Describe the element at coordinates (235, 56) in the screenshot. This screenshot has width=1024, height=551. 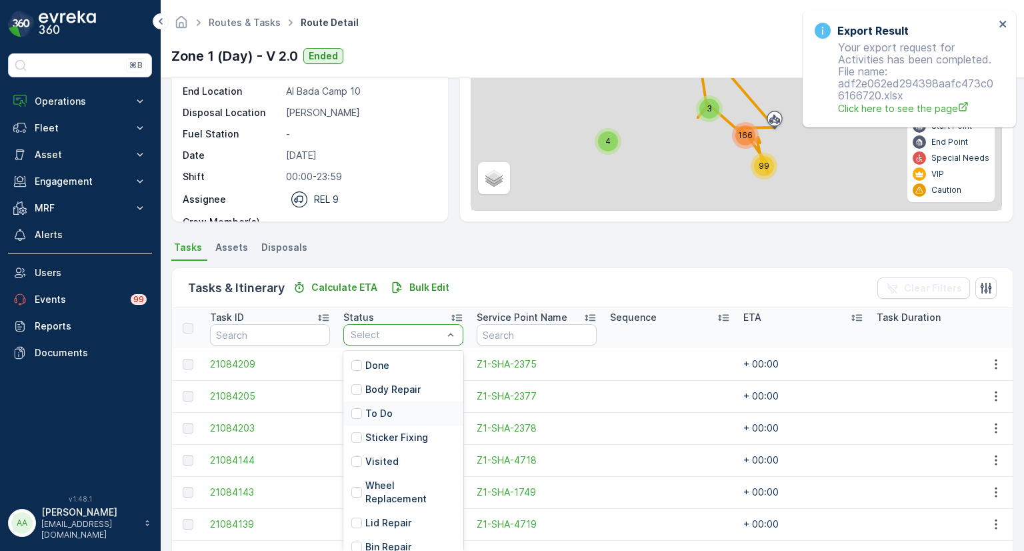
I see `p: Zone 1 (Day) - V 2.0` at that location.